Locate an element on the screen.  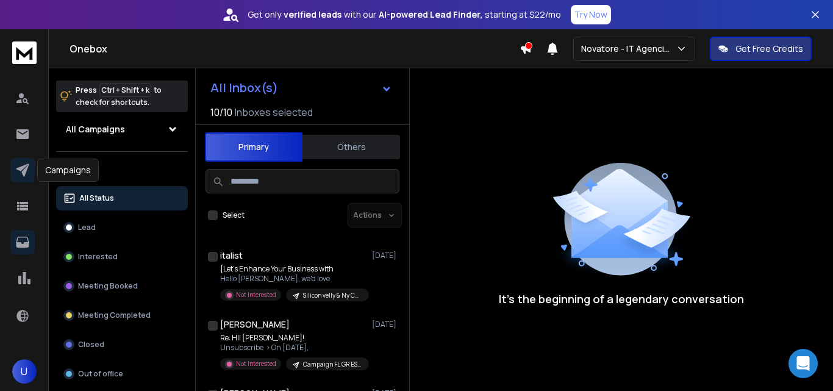
div: Open Intercom Messenger is located at coordinates (804, 364).